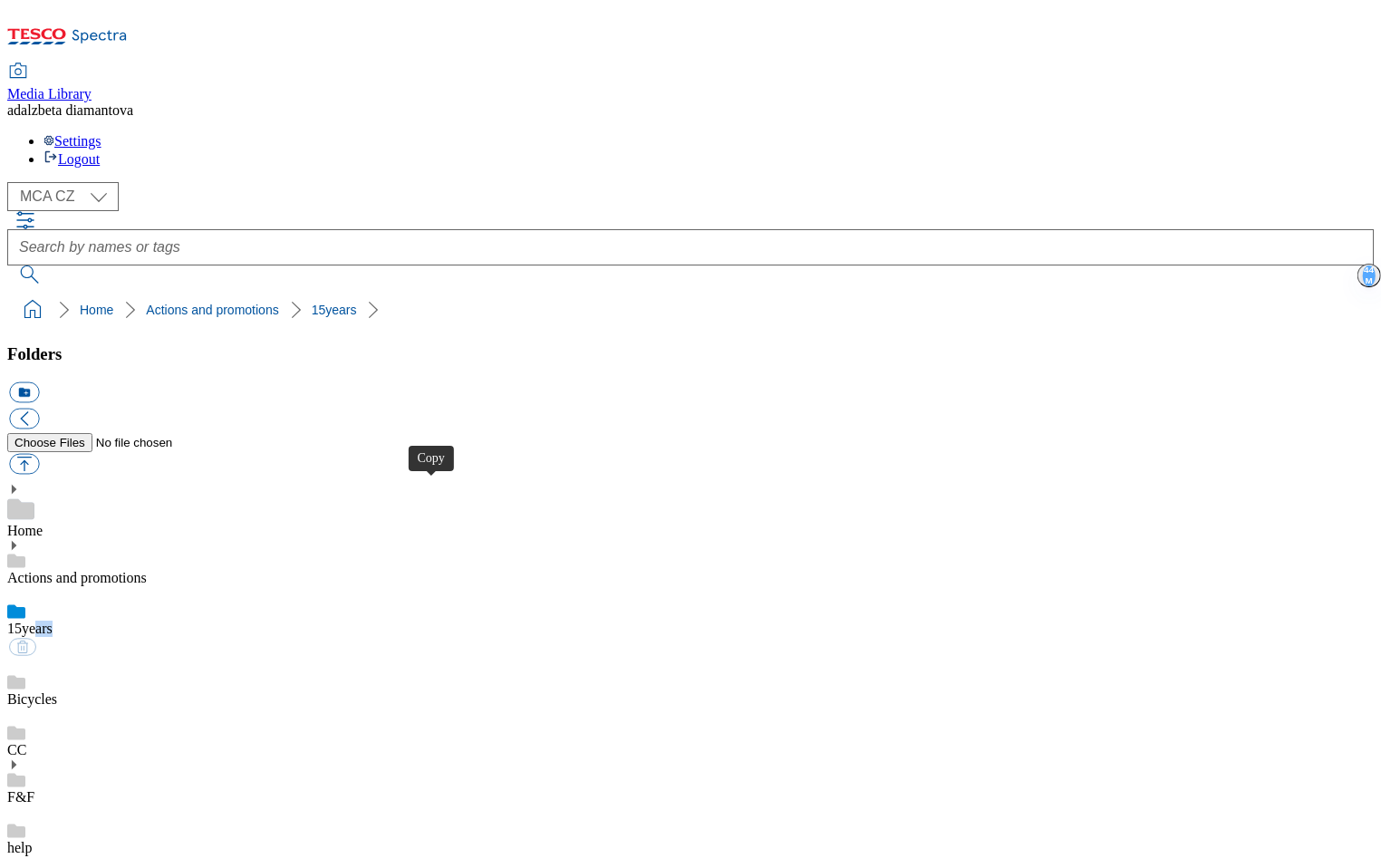  I want to click on a: Settings, so click(72, 141).